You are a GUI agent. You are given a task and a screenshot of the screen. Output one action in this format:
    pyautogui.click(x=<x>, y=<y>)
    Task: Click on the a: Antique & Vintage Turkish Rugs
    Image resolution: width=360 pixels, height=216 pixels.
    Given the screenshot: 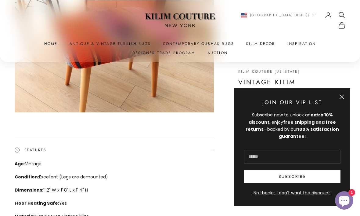 What is the action you would take?
    pyautogui.click(x=110, y=44)
    